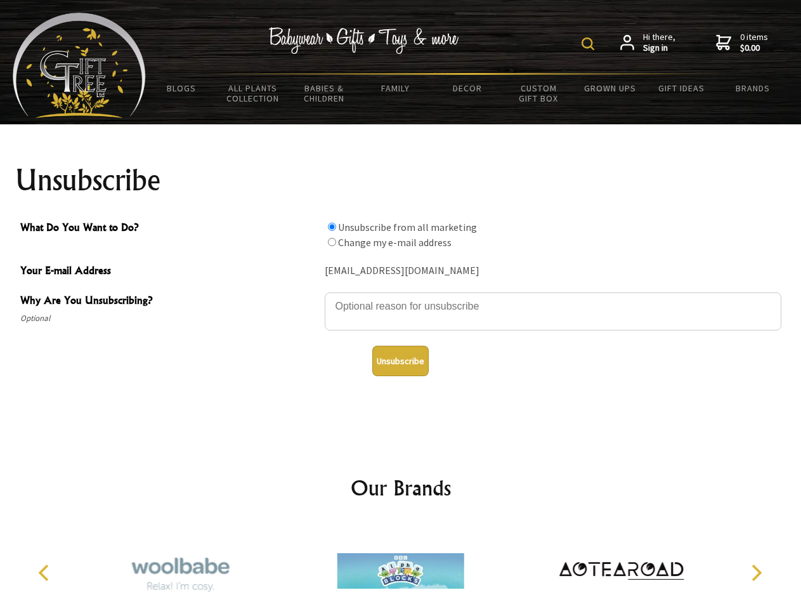 The image size is (801, 609). What do you see at coordinates (79, 65) in the screenshot?
I see `img: Babyware - Gifts - Toys and more...` at bounding box center [79, 65].